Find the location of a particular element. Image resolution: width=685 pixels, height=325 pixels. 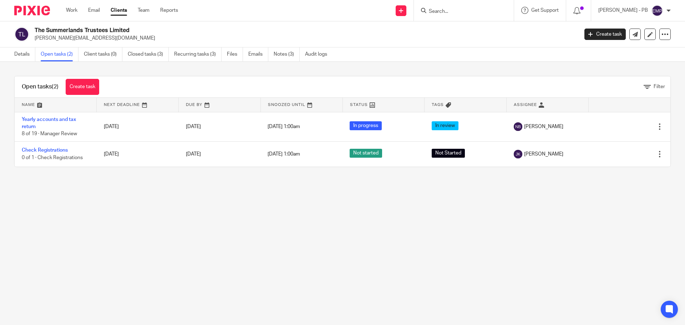

a: Recurring tasks (3) is located at coordinates (198, 54).